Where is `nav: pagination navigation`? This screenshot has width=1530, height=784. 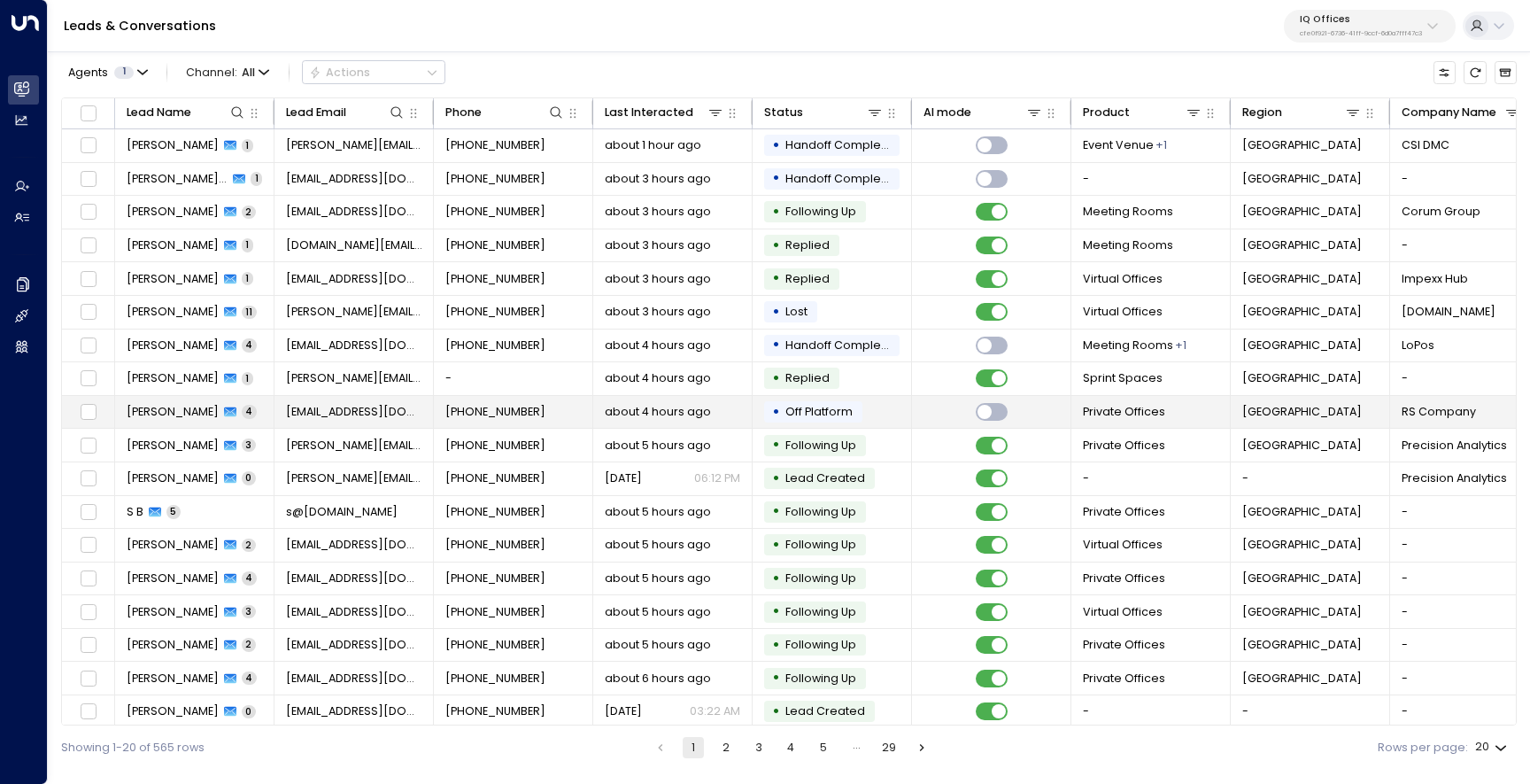
nav: pagination navigation is located at coordinates (791, 747).